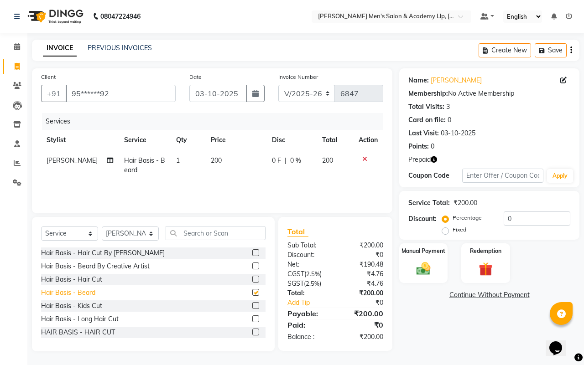  What do you see at coordinates (54, 16) in the screenshot?
I see `img: logo` at bounding box center [54, 16].